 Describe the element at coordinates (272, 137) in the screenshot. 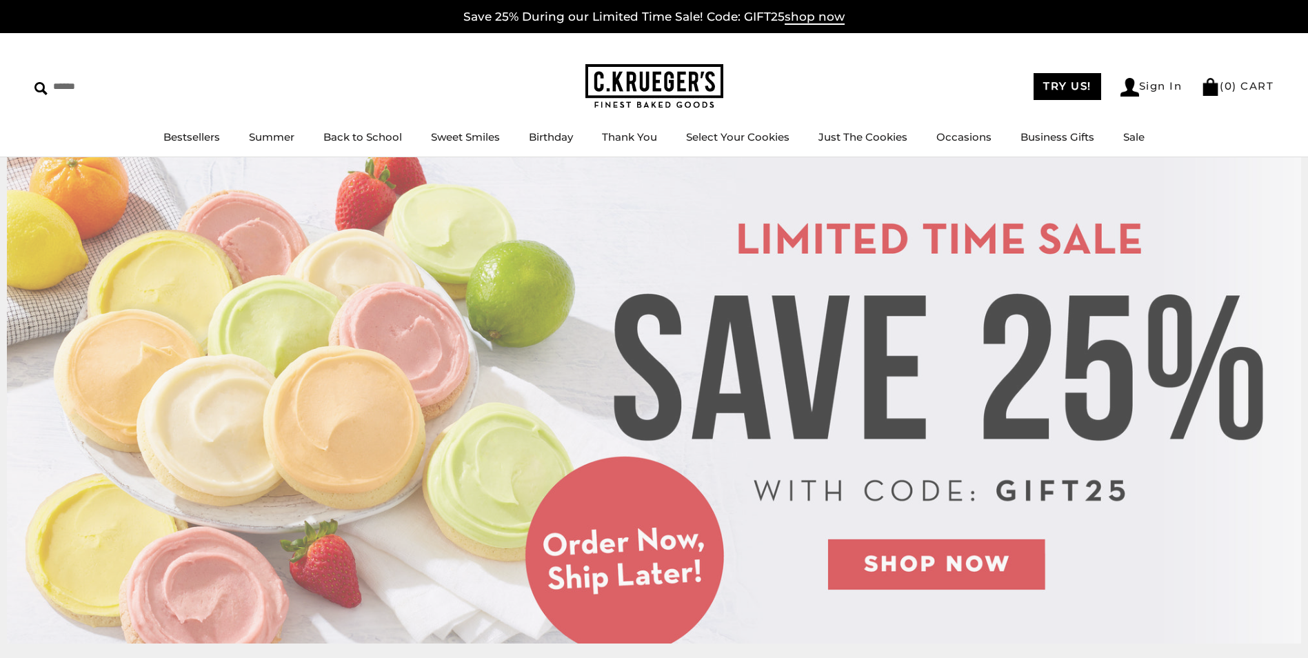

I see `a: Summer` at that location.